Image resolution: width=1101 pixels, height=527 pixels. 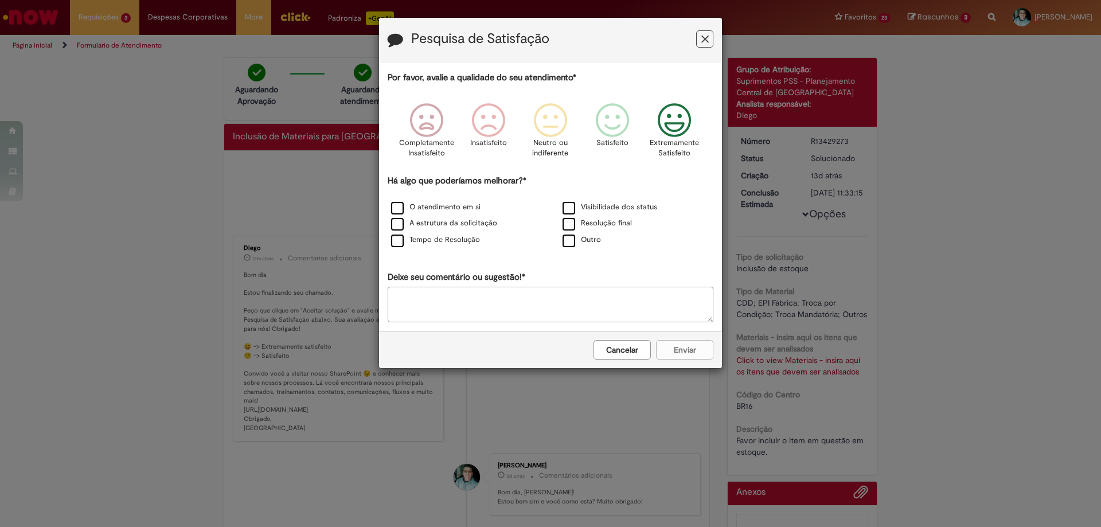 I want to click on div: Extremamente Satisfeito, so click(x=674, y=134).